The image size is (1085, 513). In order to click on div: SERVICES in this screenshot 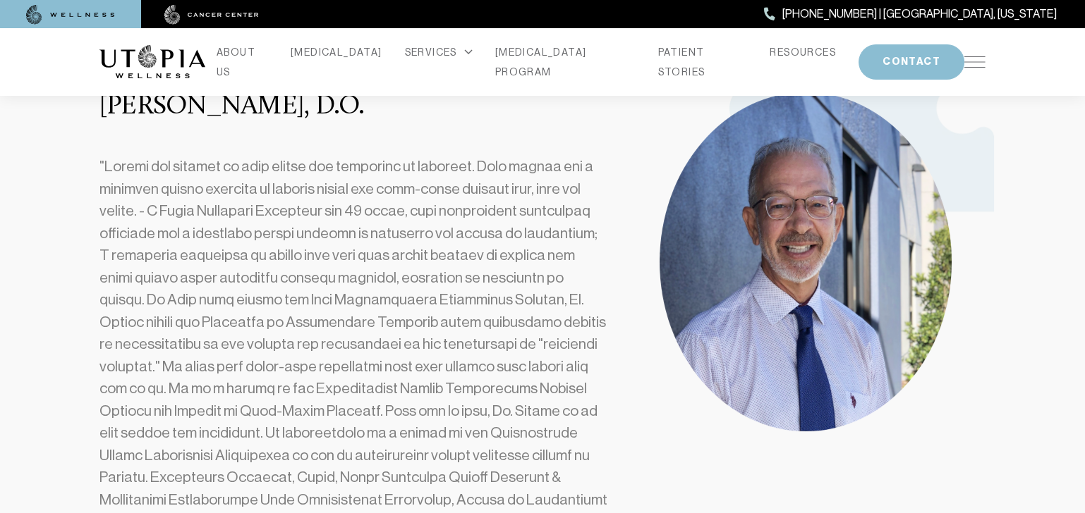, I will do `click(439, 52)`.